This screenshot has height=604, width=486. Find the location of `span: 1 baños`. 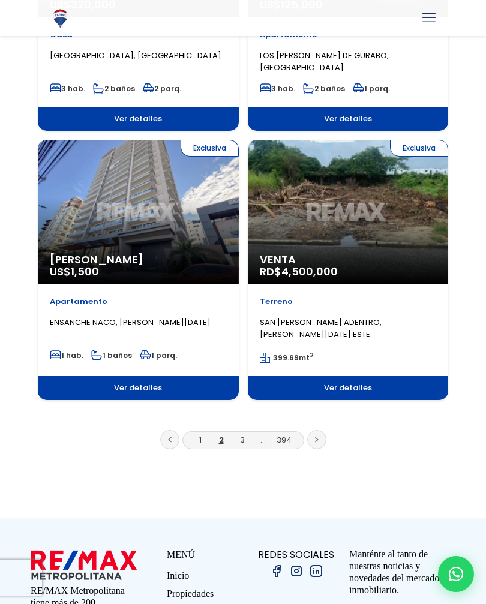

span: 1 baños is located at coordinates (112, 355).